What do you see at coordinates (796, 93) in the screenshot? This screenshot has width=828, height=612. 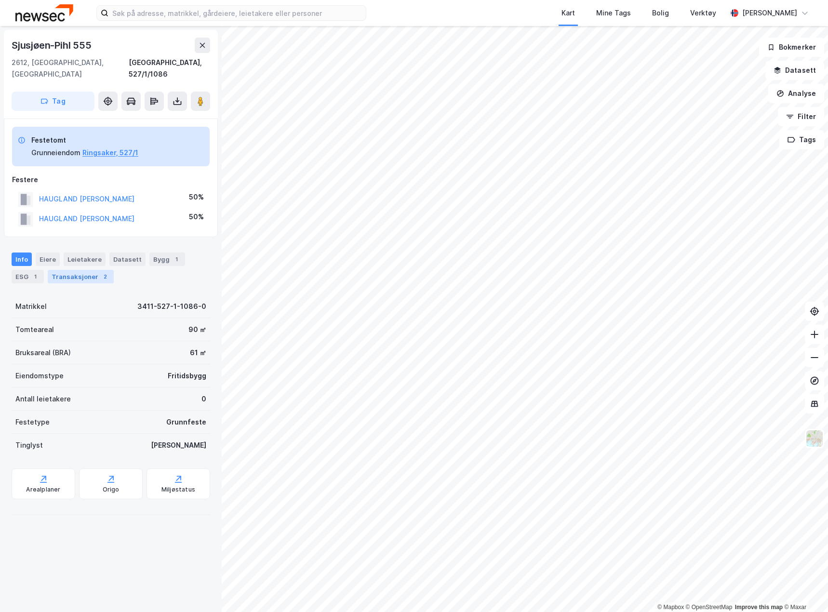 I see `button: Analyse` at bounding box center [796, 93].